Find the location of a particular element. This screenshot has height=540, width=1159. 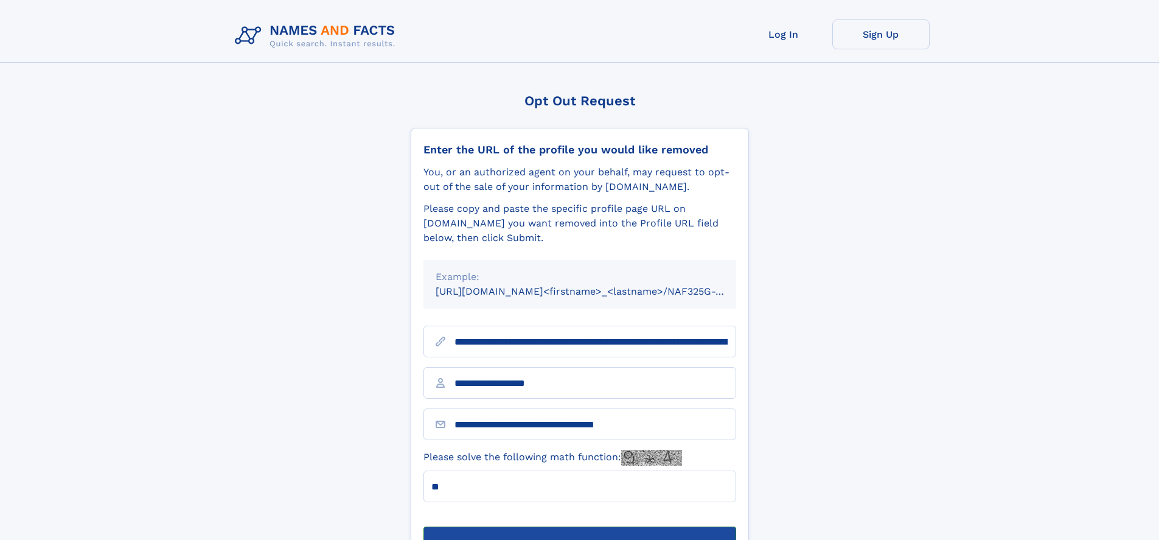

a: Sign Up is located at coordinates (881, 34).